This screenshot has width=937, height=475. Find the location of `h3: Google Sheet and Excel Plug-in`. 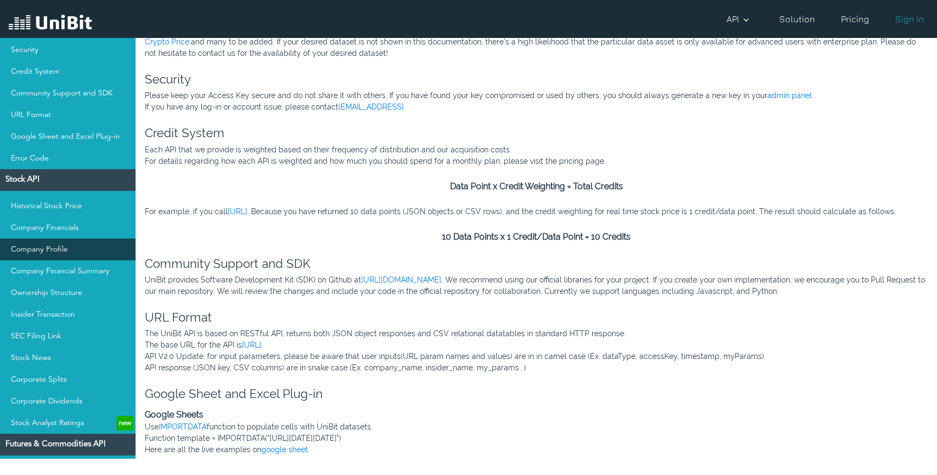

h3: Google Sheet and Excel Plug-in is located at coordinates (536, 394).